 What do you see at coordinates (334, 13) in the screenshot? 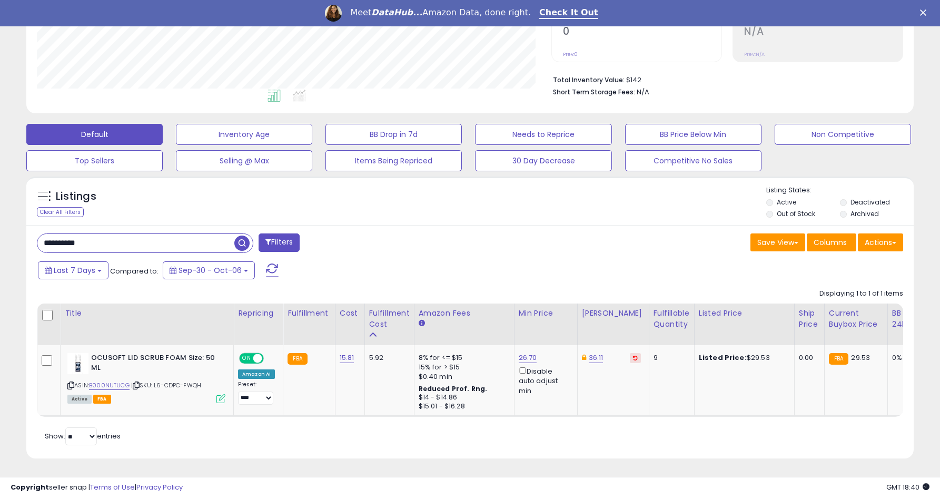
I see `img: Profile image for Georgie` at bounding box center [334, 13].